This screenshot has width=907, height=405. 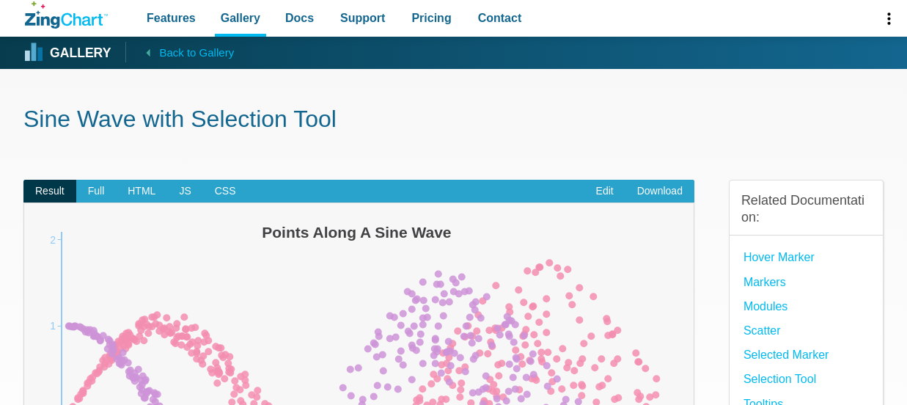 I want to click on a: Selected Marker, so click(x=786, y=354).